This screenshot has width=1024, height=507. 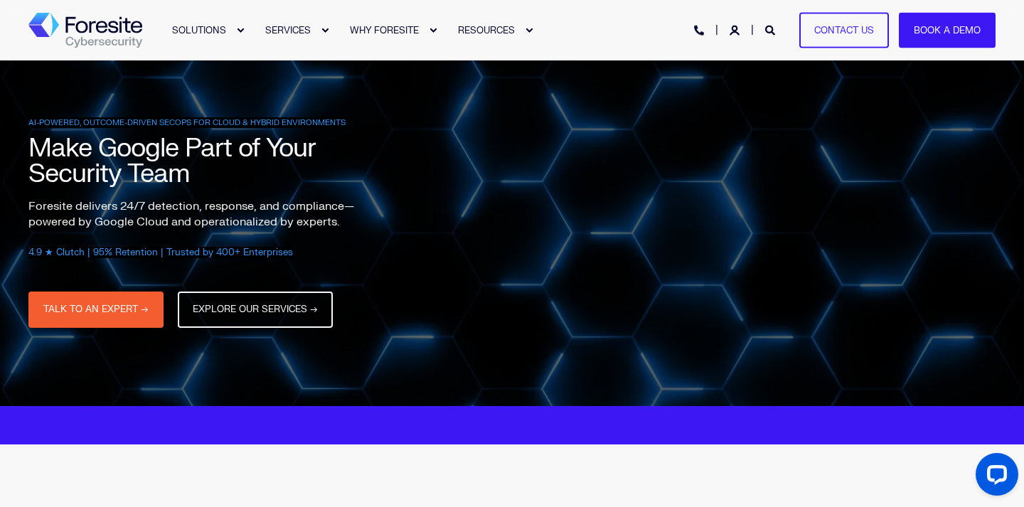 What do you see at coordinates (486, 30) in the screenshot?
I see `span: RESOURCES` at bounding box center [486, 30].